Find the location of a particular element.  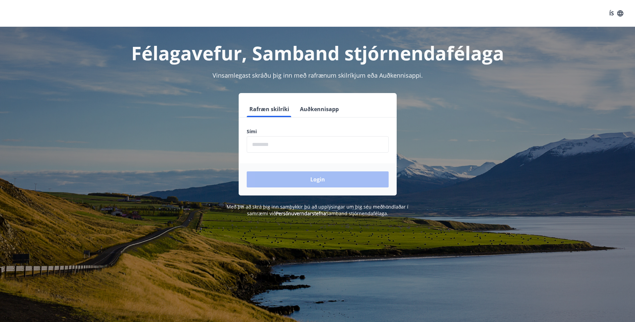

h1: Félagavefur, Samband stjórnendafélaga is located at coordinates (318, 53).